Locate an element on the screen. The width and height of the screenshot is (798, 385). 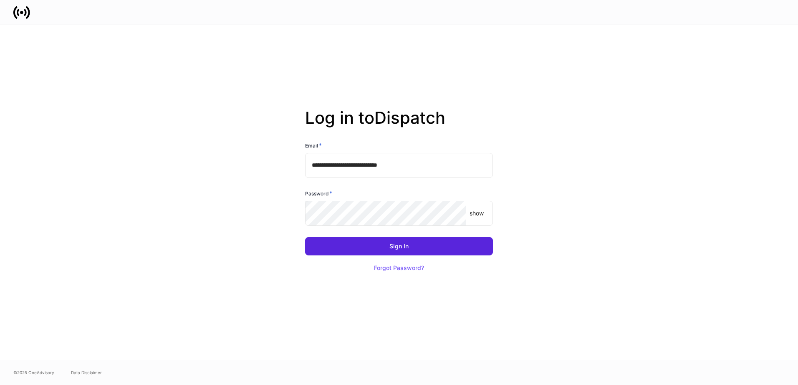
button: Sign In is located at coordinates (399, 247).